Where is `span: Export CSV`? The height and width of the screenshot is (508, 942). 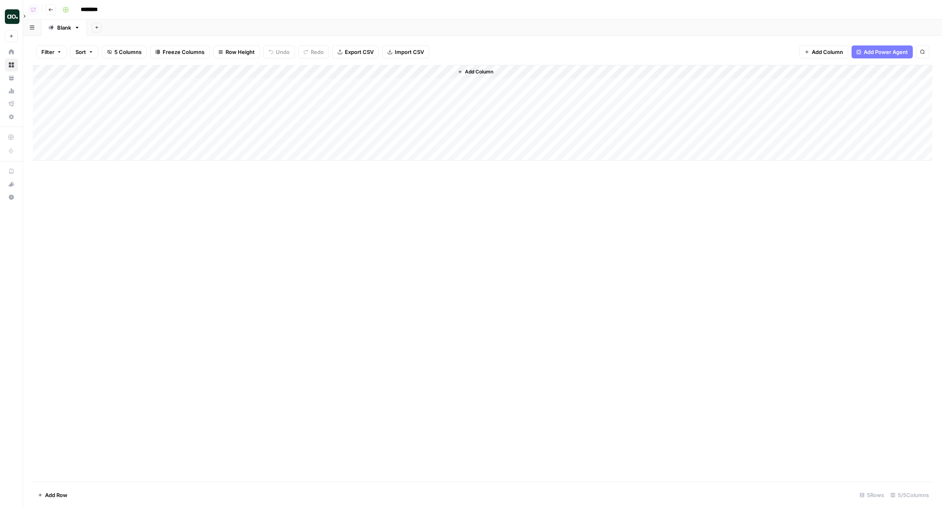 span: Export CSV is located at coordinates (359, 52).